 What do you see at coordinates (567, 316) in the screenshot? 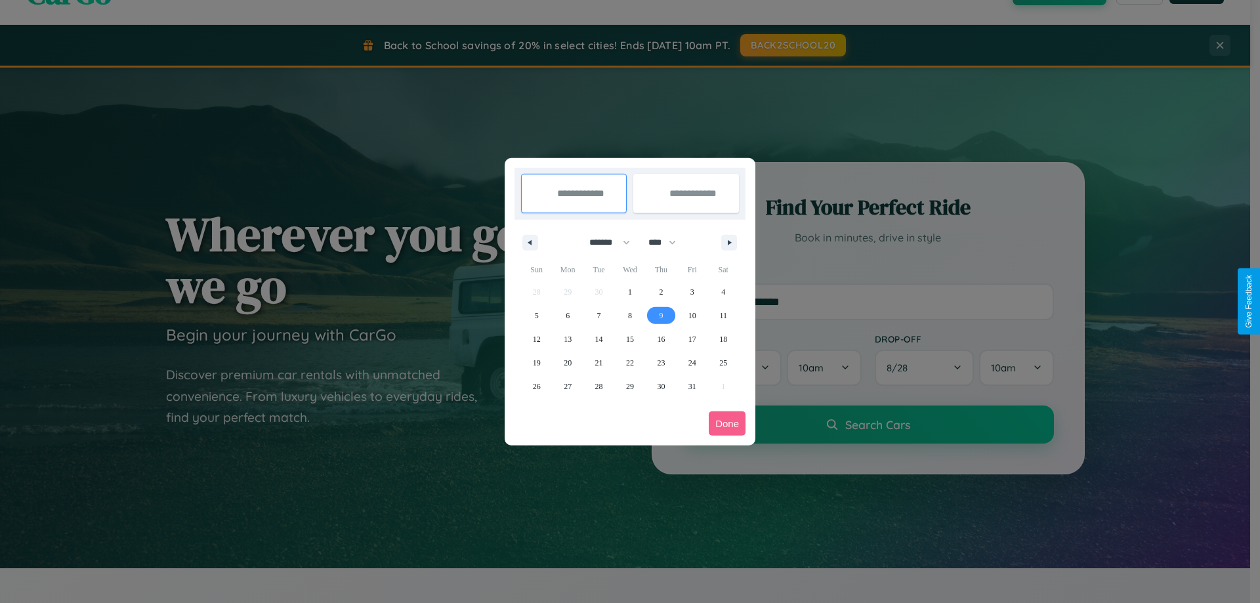
I see `button: 6` at bounding box center [567, 316].